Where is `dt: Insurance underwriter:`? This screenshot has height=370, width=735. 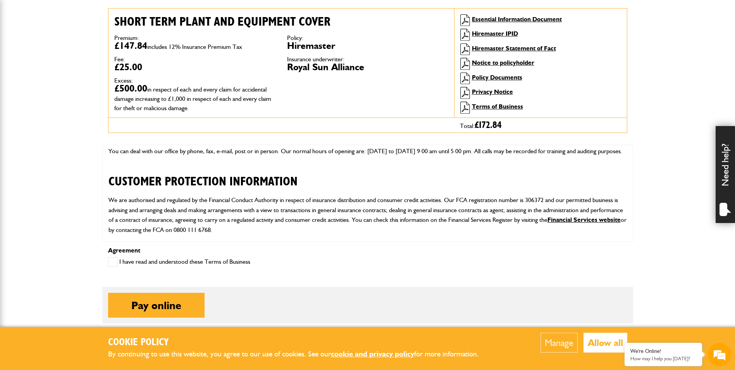
dt: Insurance underwriter: is located at coordinates (368, 59).